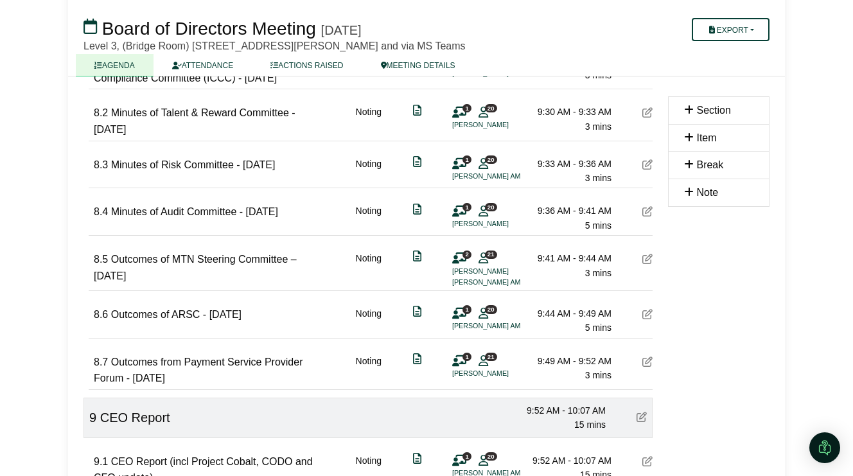  I want to click on a: ACTIONS RAISED, so click(307, 65).